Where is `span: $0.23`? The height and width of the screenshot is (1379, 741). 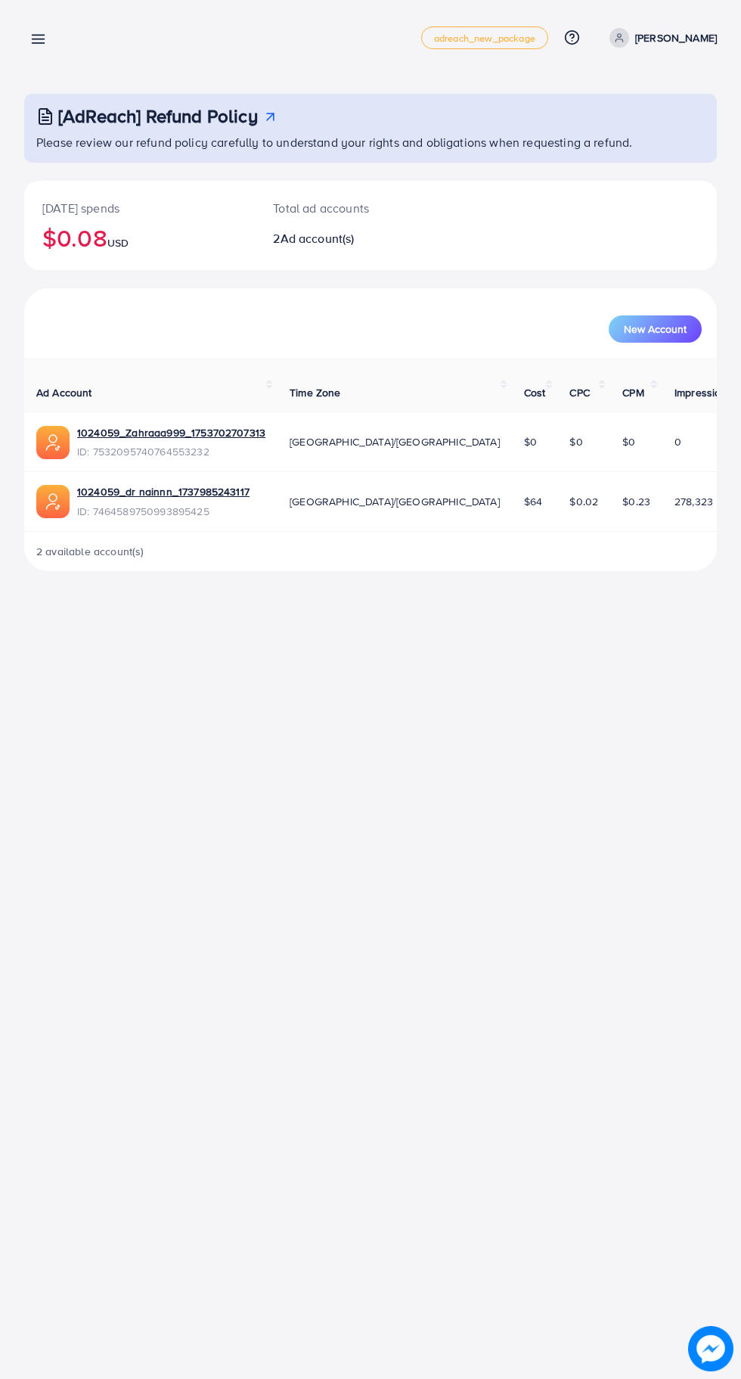 span: $0.23 is located at coordinates (636, 501).